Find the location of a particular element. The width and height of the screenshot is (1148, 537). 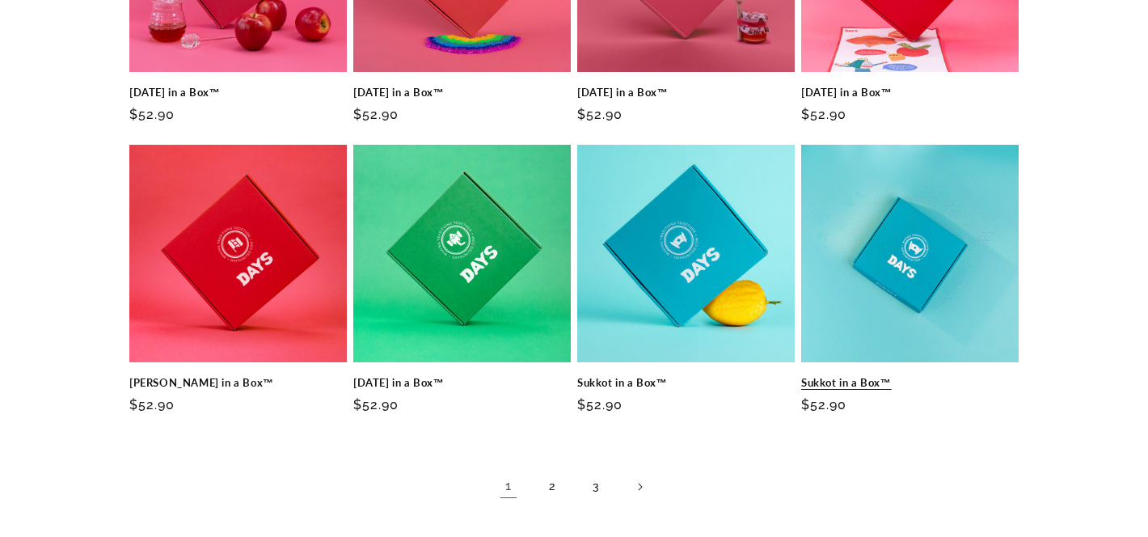

nav: Pagination is located at coordinates (574, 486).